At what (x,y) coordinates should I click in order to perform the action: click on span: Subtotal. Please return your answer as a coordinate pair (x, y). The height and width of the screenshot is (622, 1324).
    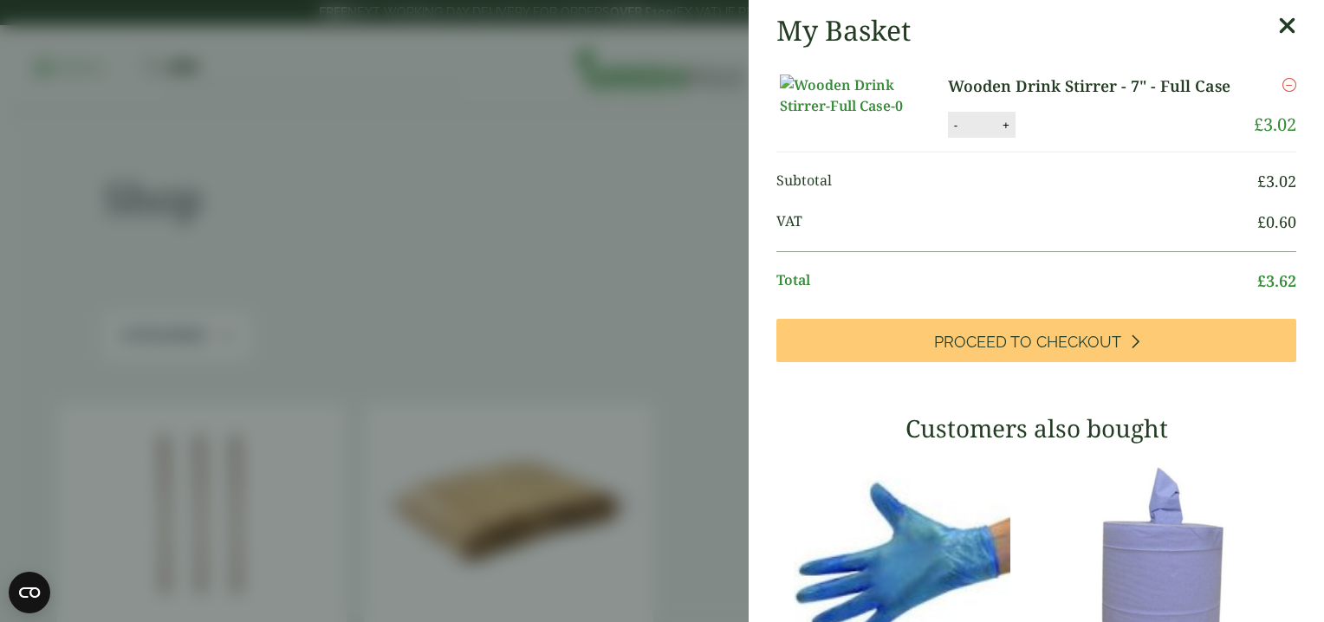
    Looking at the image, I should click on (1016, 181).